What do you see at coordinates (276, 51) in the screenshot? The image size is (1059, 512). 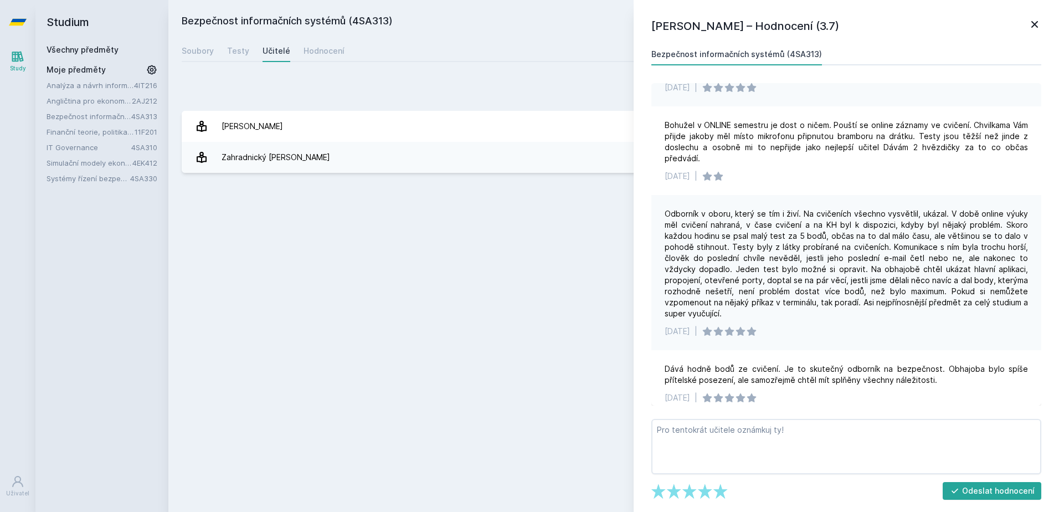 I see `a: Učitelé` at bounding box center [276, 51].